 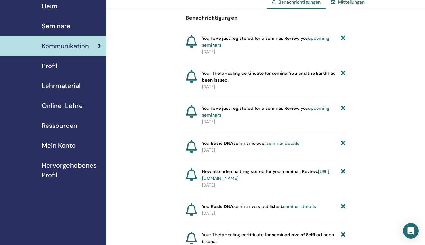 What do you see at coordinates (259, 206) in the screenshot?
I see `span: Your seminar was published.` at bounding box center [259, 206].